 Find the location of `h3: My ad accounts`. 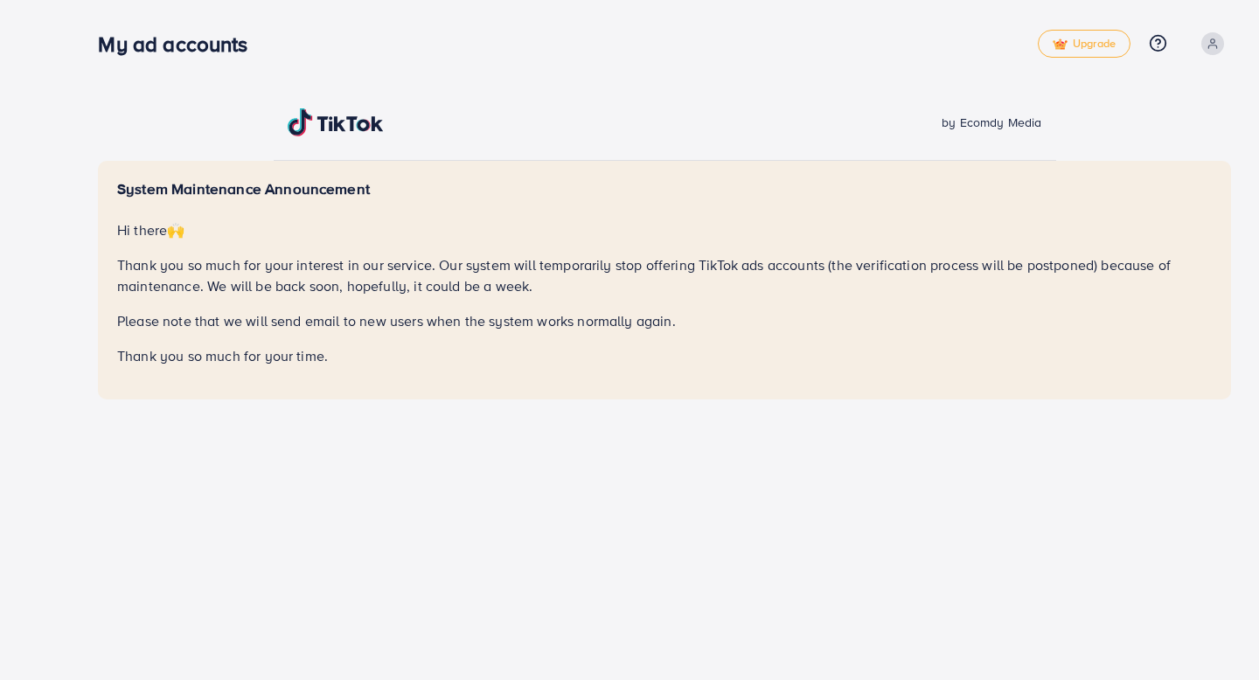

h3: My ad accounts is located at coordinates (179, 44).